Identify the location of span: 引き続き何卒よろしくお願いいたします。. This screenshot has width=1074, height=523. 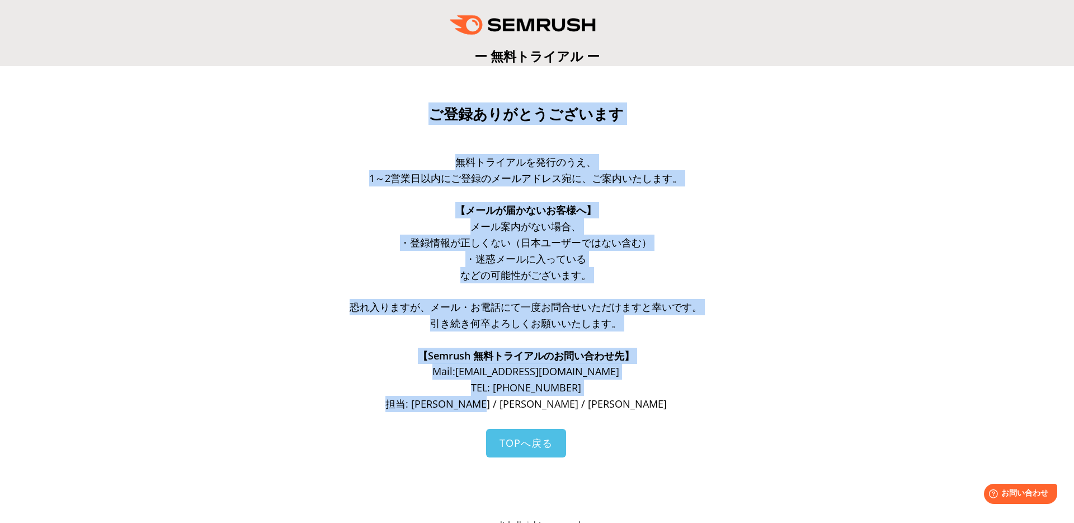
(526, 323).